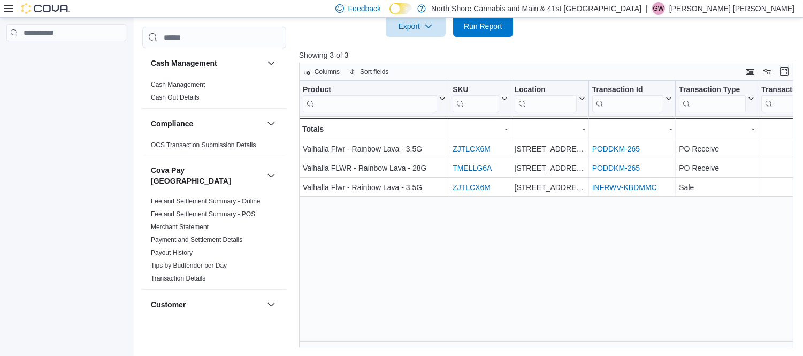 The image size is (803, 356). What do you see at coordinates (374, 72) in the screenshot?
I see `span: Sort fields` at bounding box center [374, 72].